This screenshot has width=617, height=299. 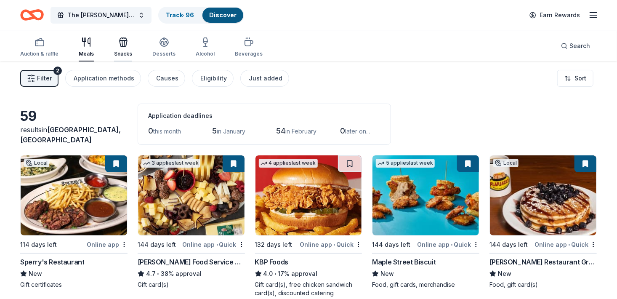 I want to click on a: Image for KBP Foods4 applieslast week132 days leftOnline app•QuickKBP Foods4.0•17% approvalGift c..., so click(x=309, y=226).